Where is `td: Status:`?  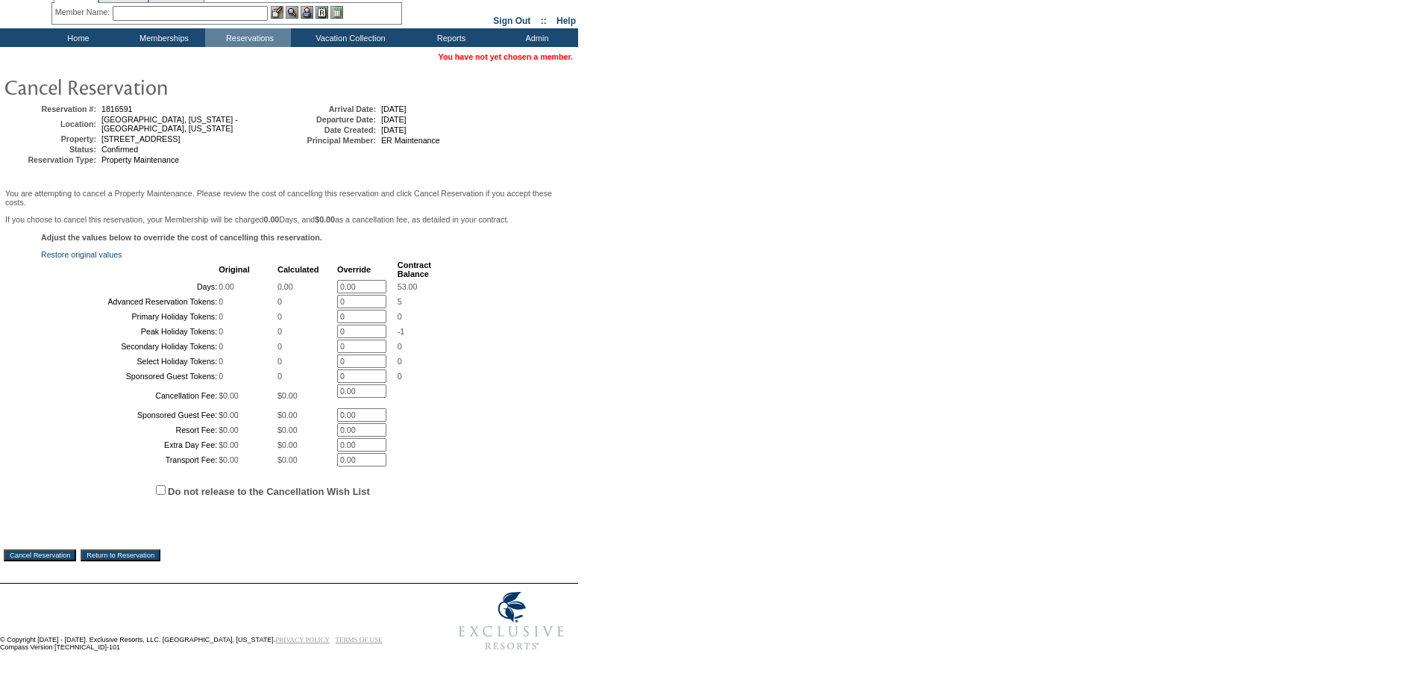
td: Status: is located at coordinates (51, 149).